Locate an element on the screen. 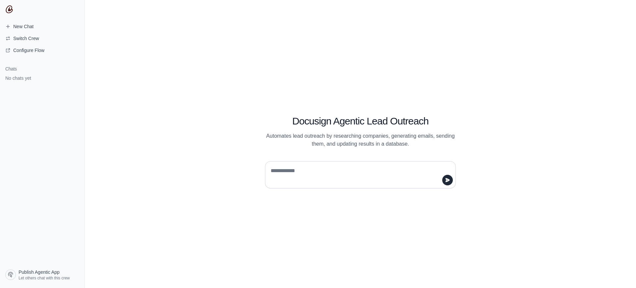  span: Switch Crew is located at coordinates (26, 38).